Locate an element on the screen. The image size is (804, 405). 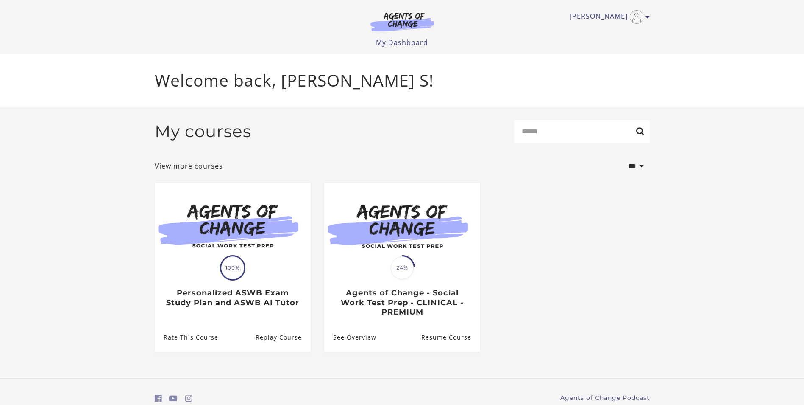
h3: Personalized ASWB Exam Study Plan and ASWB AI Tutor is located at coordinates (232, 297).